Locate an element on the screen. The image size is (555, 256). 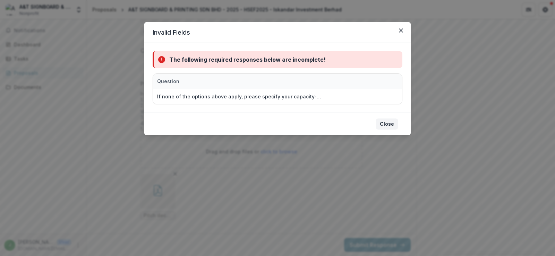
div: If none of the options above apply, please specify your capacity-building needs below. is located at coordinates (240, 96).